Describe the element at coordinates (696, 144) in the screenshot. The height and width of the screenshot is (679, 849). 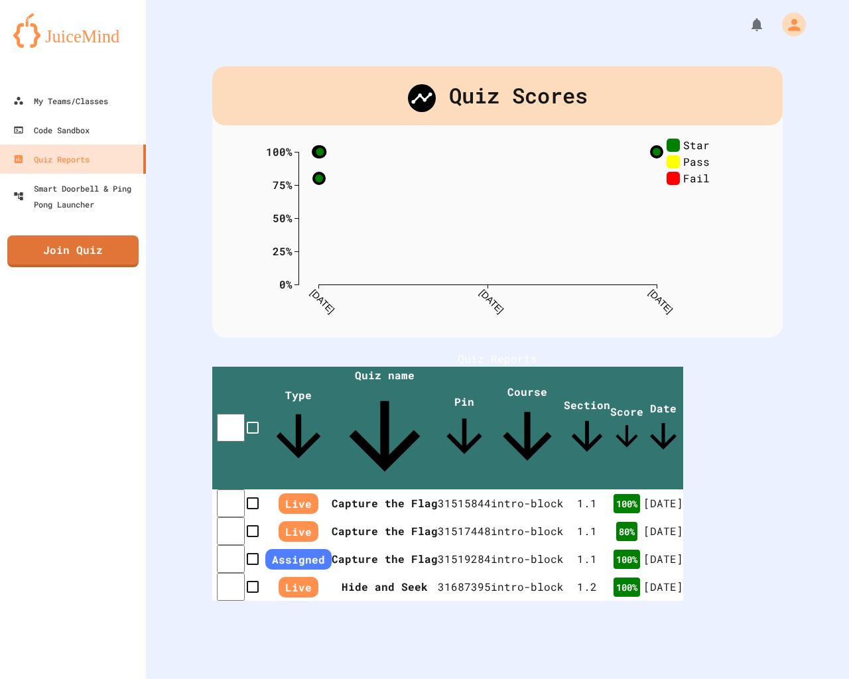
I see `text: Star` at that location.